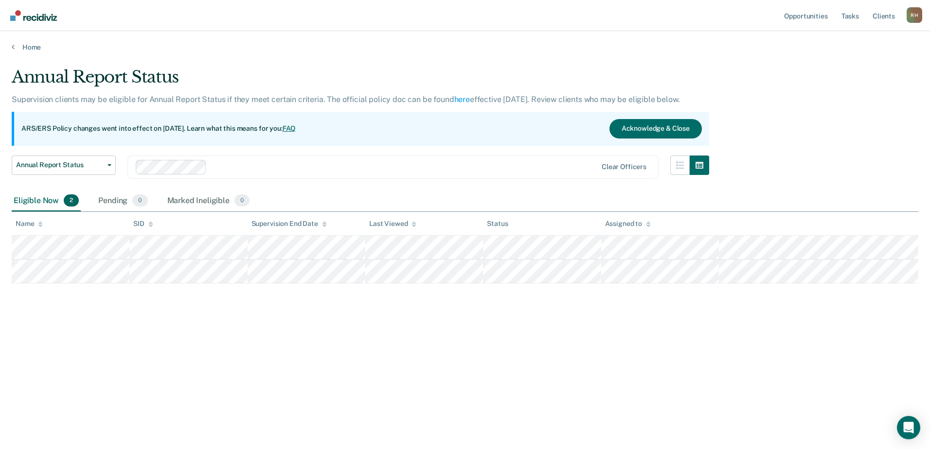 The image size is (930, 449). Describe the element at coordinates (29, 224) in the screenshot. I see `div: Name` at that location.